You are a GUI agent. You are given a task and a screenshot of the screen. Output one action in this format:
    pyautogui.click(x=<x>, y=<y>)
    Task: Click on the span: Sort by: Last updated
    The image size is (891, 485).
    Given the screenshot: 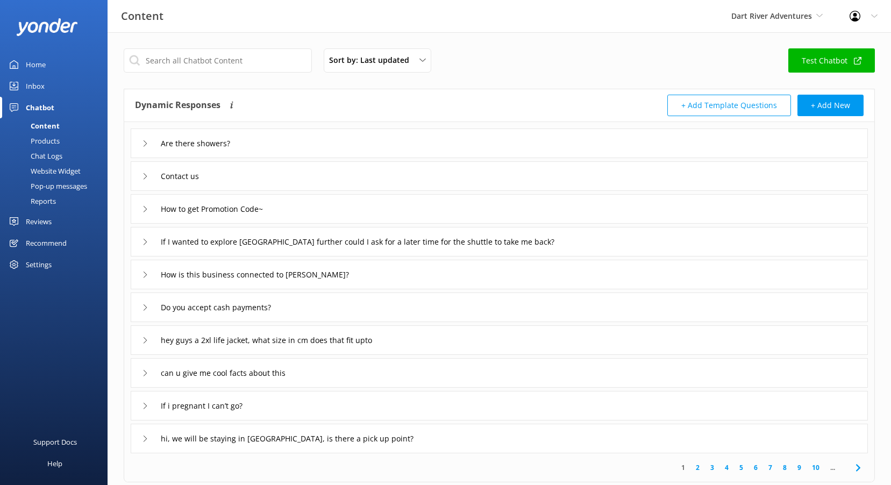 What is the action you would take?
    pyautogui.click(x=372, y=60)
    